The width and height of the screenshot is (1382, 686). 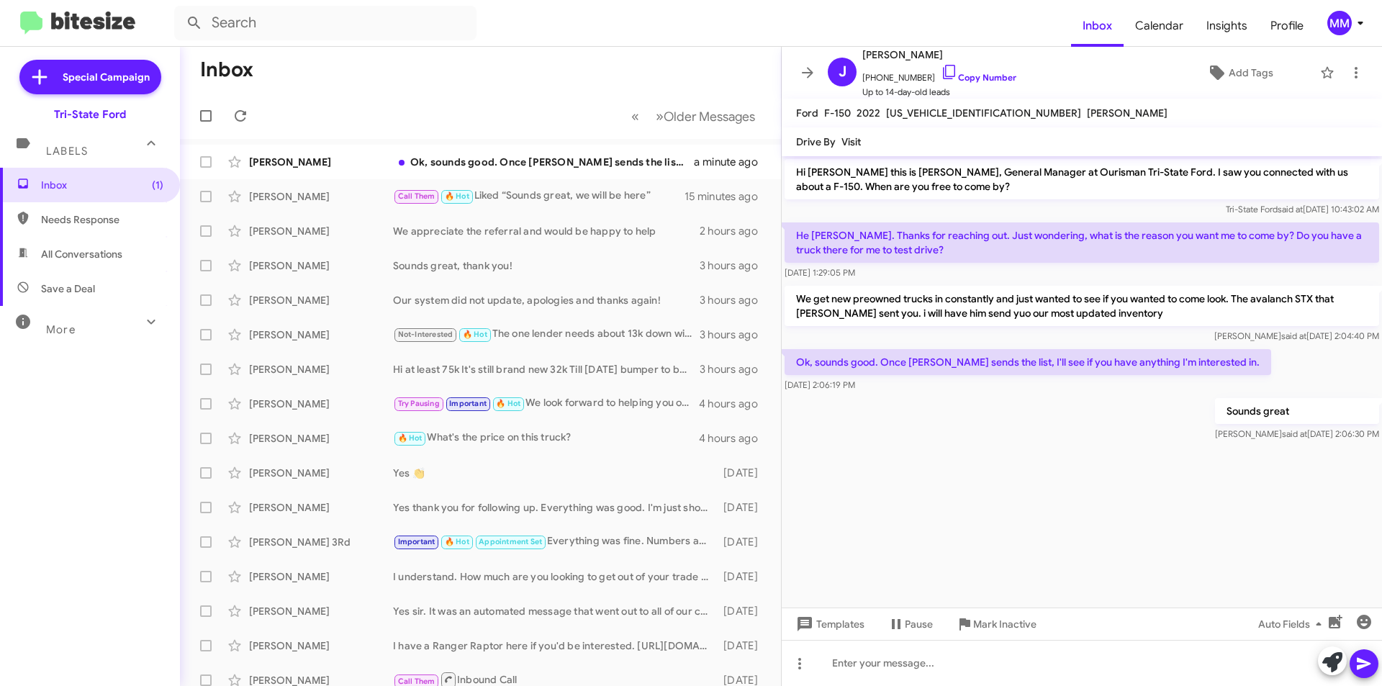 I want to click on span: Important, so click(x=468, y=403).